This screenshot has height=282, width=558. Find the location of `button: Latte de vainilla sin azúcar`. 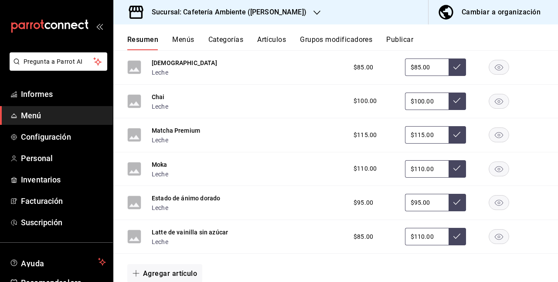

button: Latte de vainilla sin azúcar is located at coordinates (190, 232).